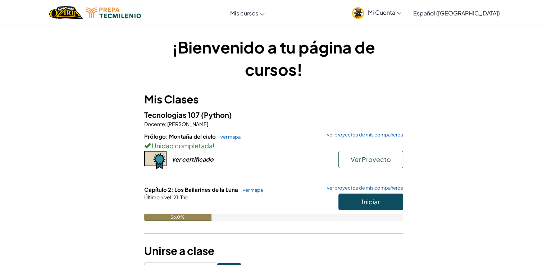  I want to click on img: avatar, so click(358, 13).